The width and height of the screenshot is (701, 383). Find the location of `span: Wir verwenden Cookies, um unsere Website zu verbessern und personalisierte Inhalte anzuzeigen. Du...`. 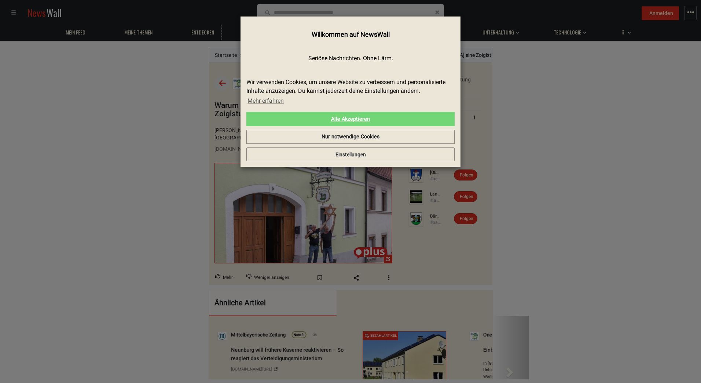

span: Wir verwenden Cookies, um unsere Website zu verbessern und personalisierte Inhalte anzuzeigen. Du... is located at coordinates (347, 92).